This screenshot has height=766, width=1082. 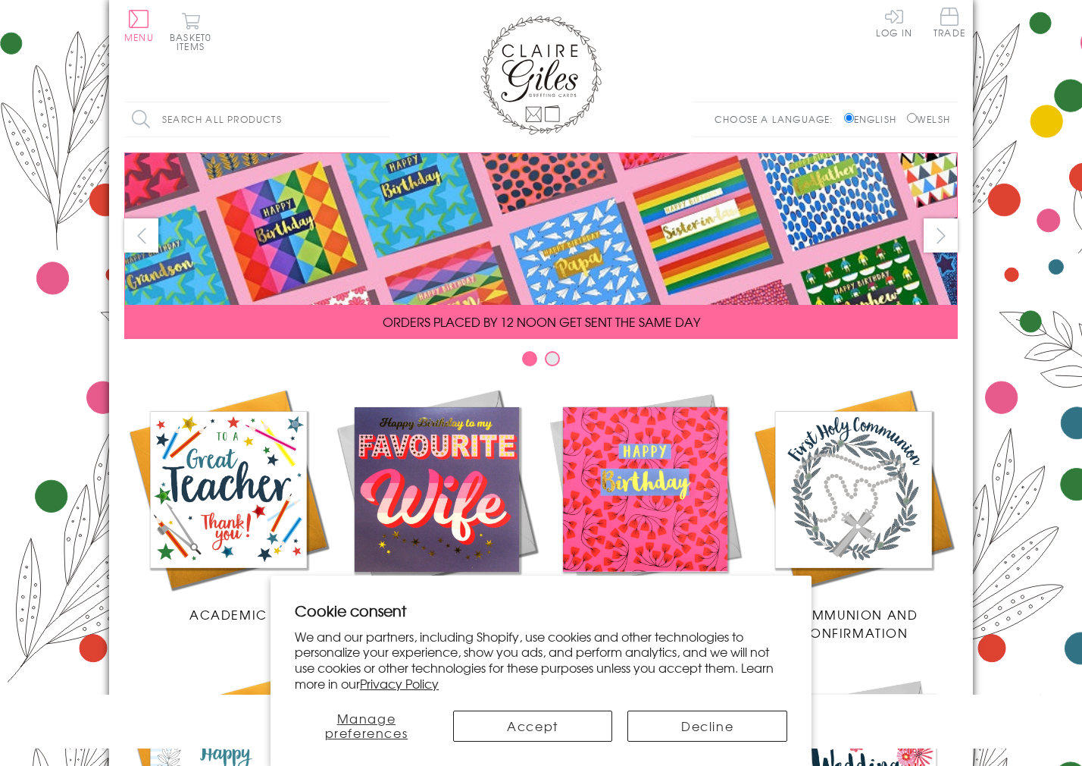 I want to click on button: Manage preferences, so click(x=366, y=725).